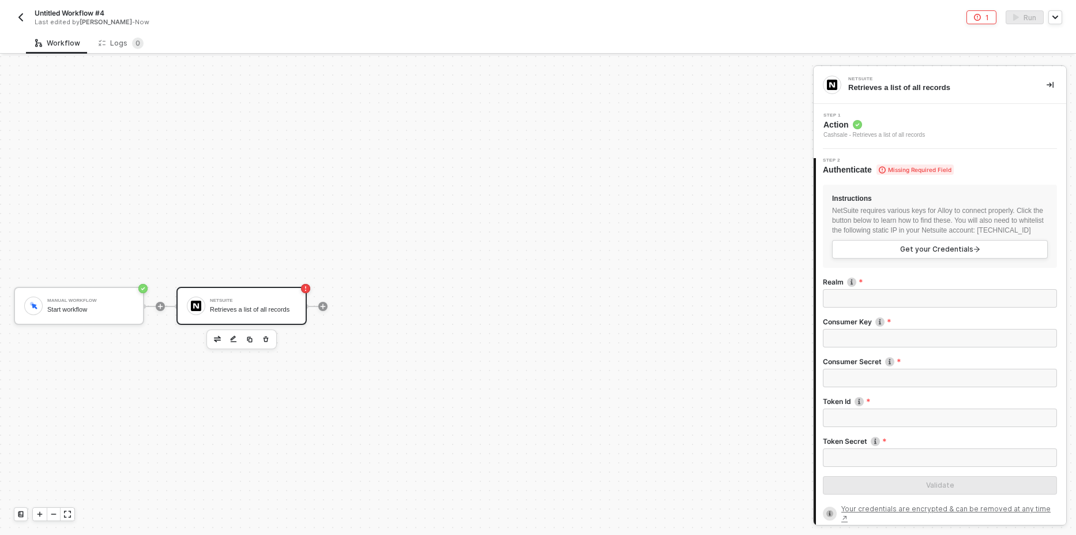  What do you see at coordinates (940, 282) in the screenshot?
I see `label: Realm` at bounding box center [940, 282].